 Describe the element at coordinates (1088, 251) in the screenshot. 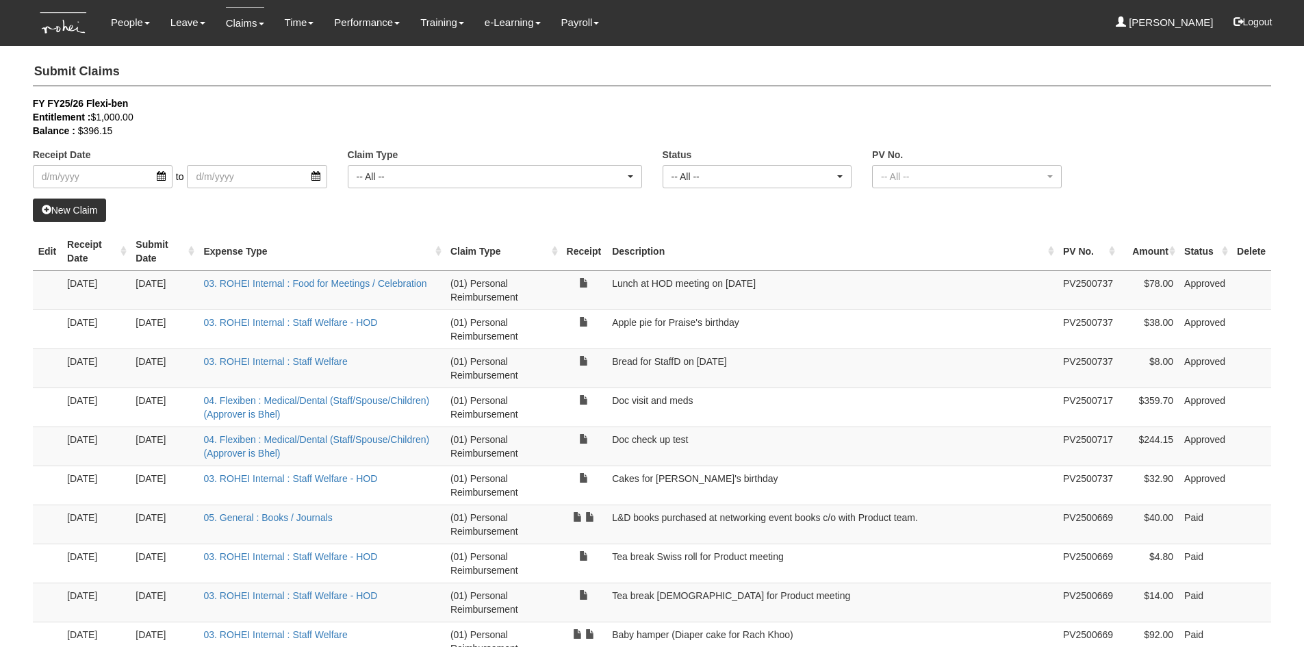

I see `th: PV No. : activate to sort column ascending` at that location.